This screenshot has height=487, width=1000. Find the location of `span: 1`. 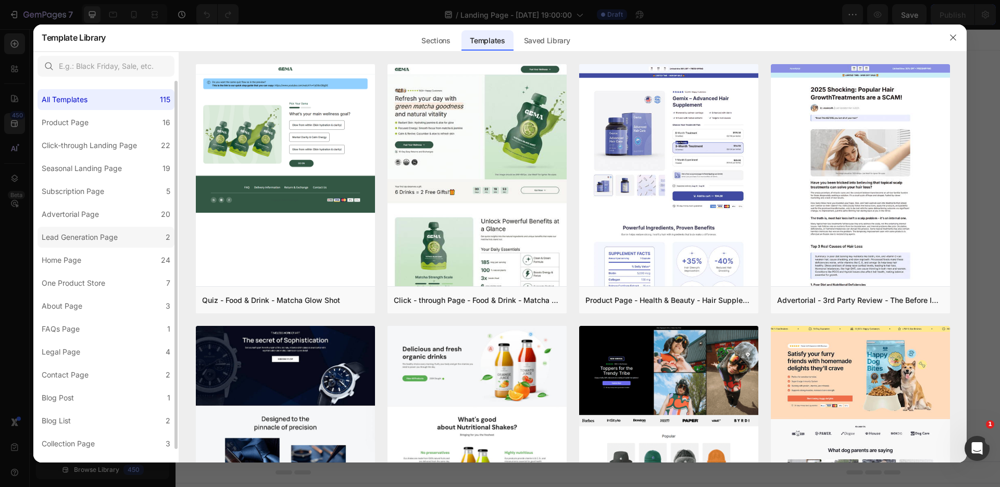

span: 1 is located at coordinates (990, 424).